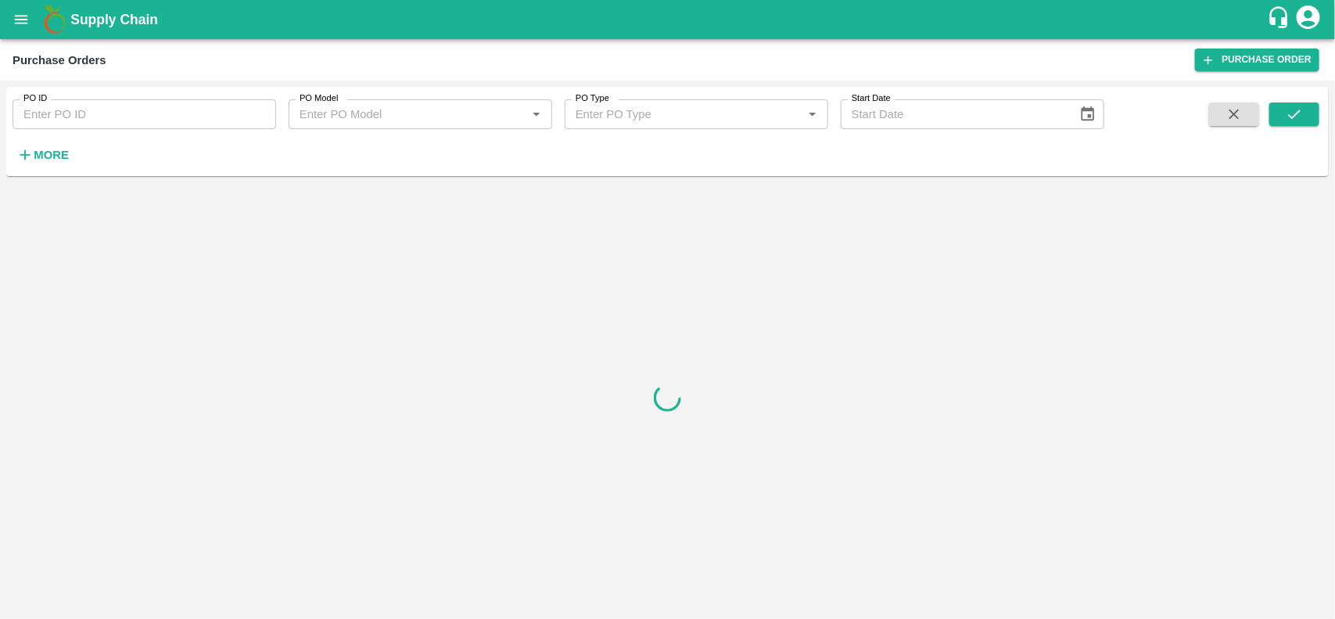  Describe the element at coordinates (144, 114) in the screenshot. I see `input: Enter PO ID` at that location.